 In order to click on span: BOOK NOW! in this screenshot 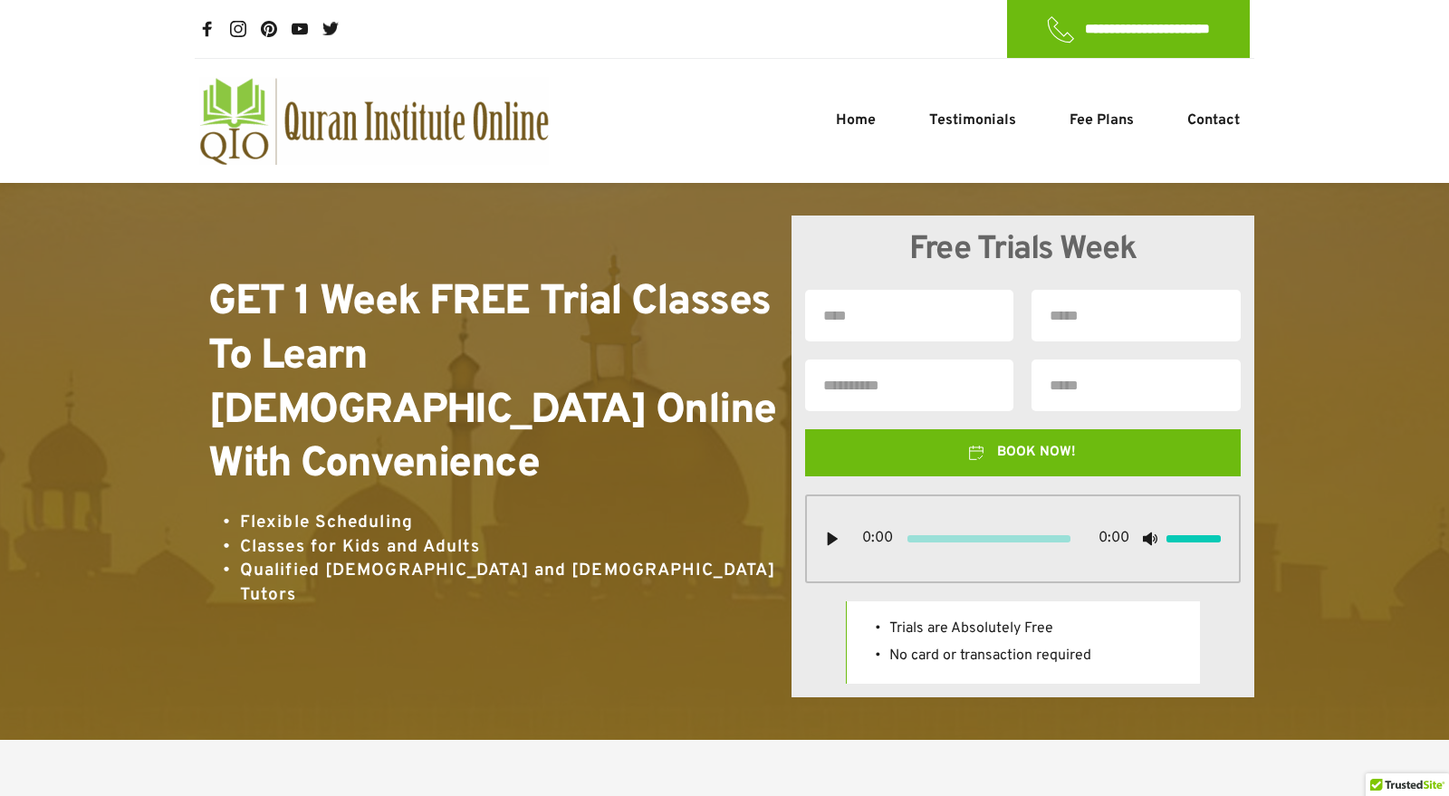, I will do `click(1036, 453)`.